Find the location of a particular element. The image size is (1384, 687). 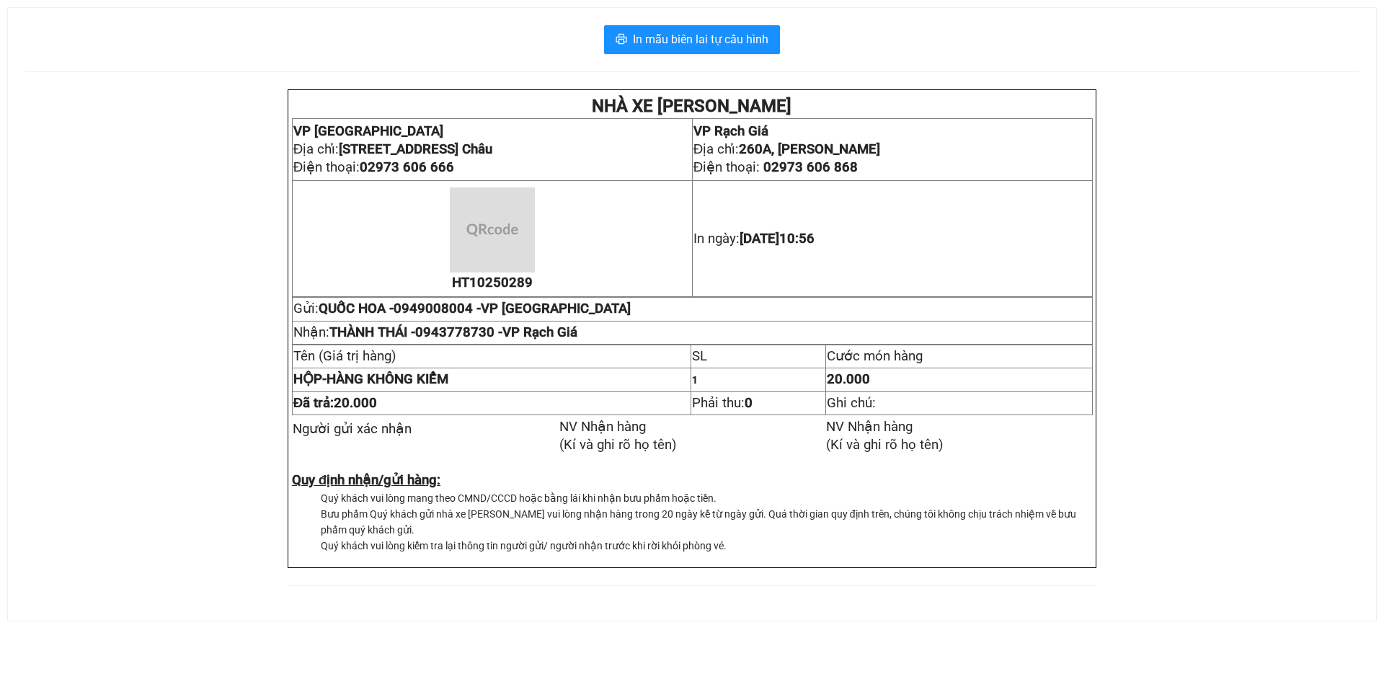

span: Cước món hàng is located at coordinates (874, 356).